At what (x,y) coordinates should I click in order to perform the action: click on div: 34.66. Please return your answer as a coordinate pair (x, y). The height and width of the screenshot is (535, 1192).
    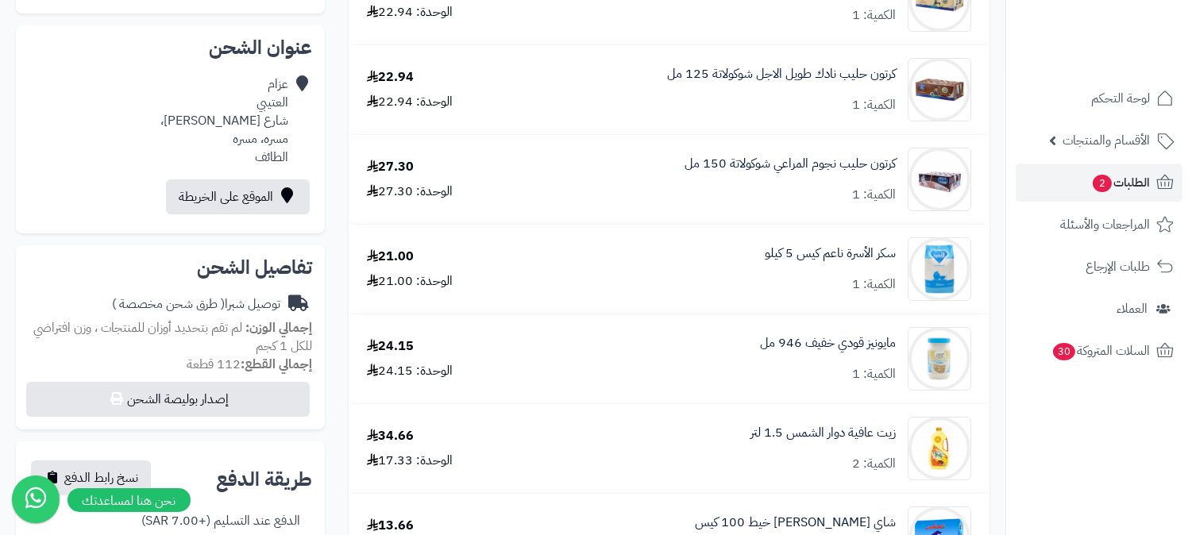
    Looking at the image, I should click on (390, 436).